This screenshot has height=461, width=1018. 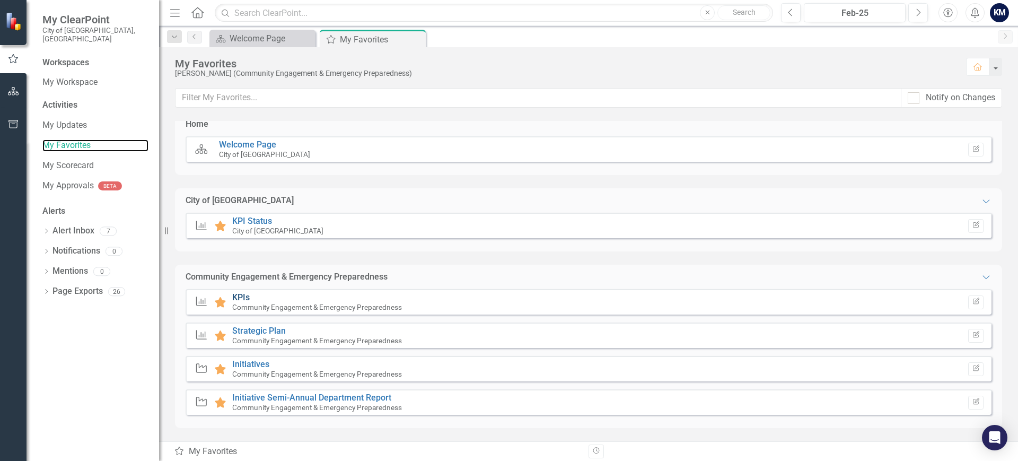 What do you see at coordinates (494, 13) in the screenshot?
I see `input: Search ClearPoint...` at bounding box center [494, 13].